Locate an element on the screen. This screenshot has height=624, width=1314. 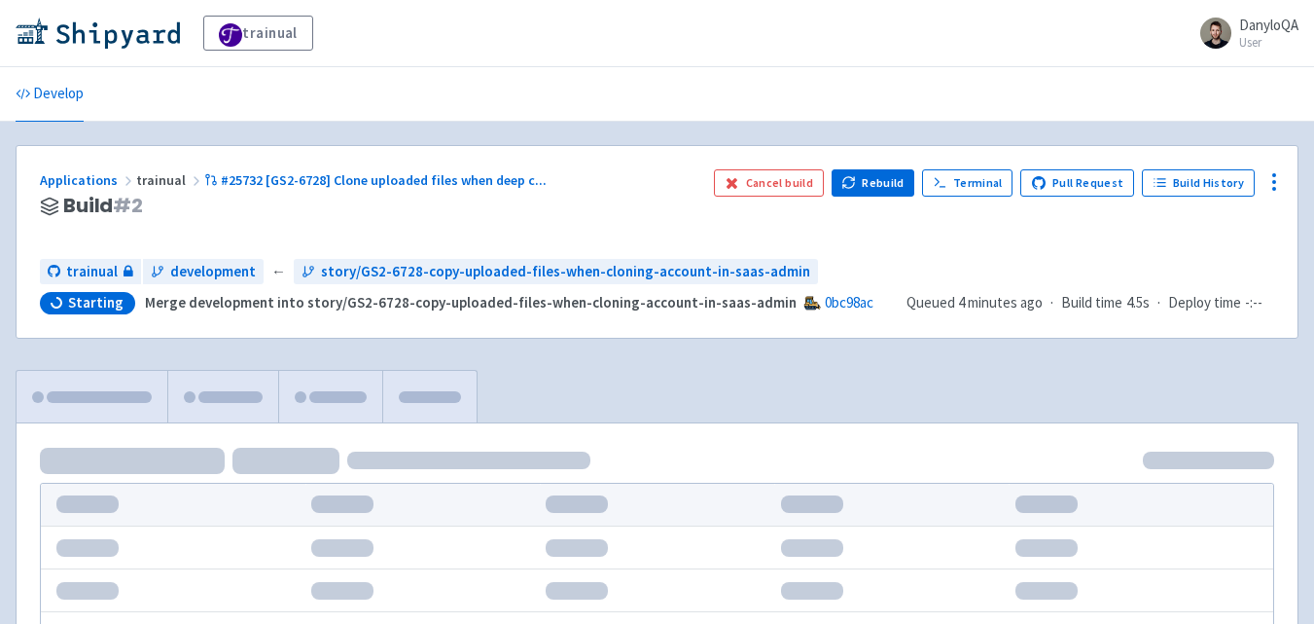
a: Pull Request is located at coordinates (1077, 183).